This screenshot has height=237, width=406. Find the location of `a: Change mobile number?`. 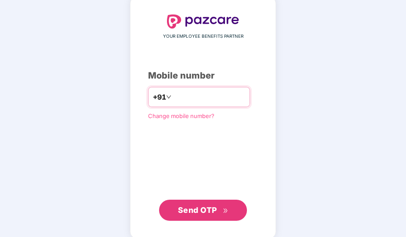

a: Change mobile number? is located at coordinates (181, 116).